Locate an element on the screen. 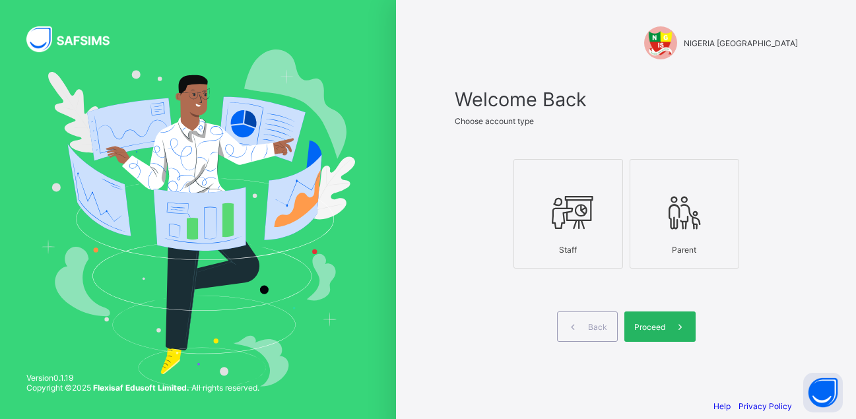  img: Hero Image is located at coordinates (198, 218).